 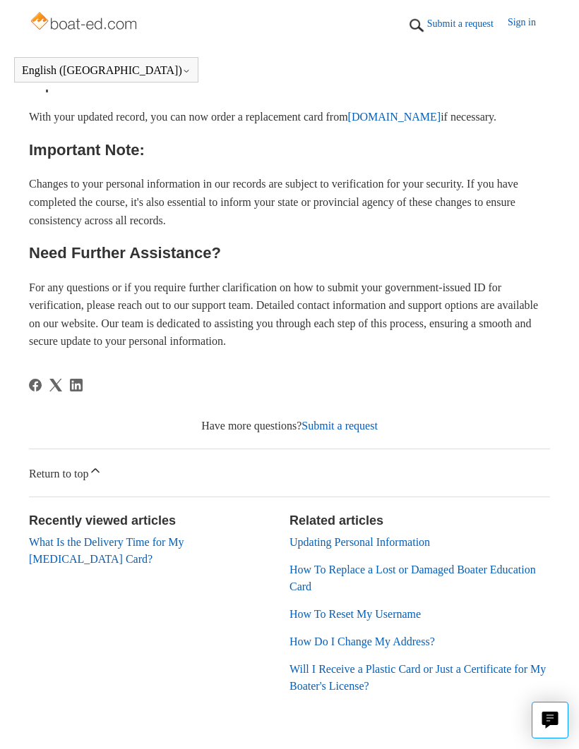 I want to click on h2: Recently viewed articles, so click(x=152, y=521).